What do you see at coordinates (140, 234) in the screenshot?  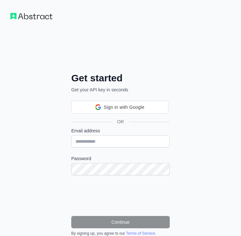 I see `a: Terms of Service` at bounding box center [140, 234].